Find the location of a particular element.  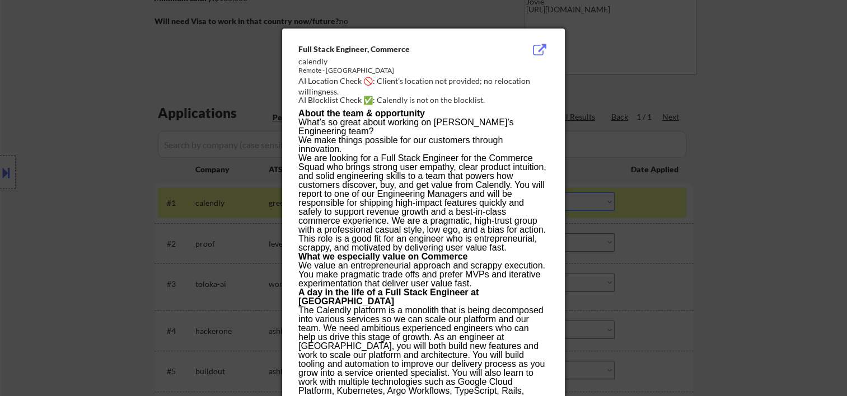

div: calendly is located at coordinates (395, 62).